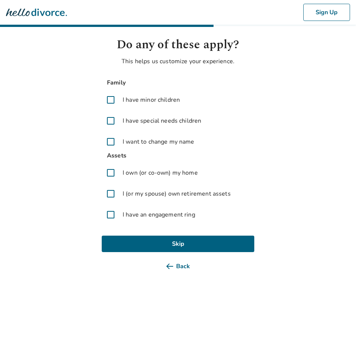 The height and width of the screenshot is (337, 356). I want to click on span: I have an engagement ring, so click(159, 215).